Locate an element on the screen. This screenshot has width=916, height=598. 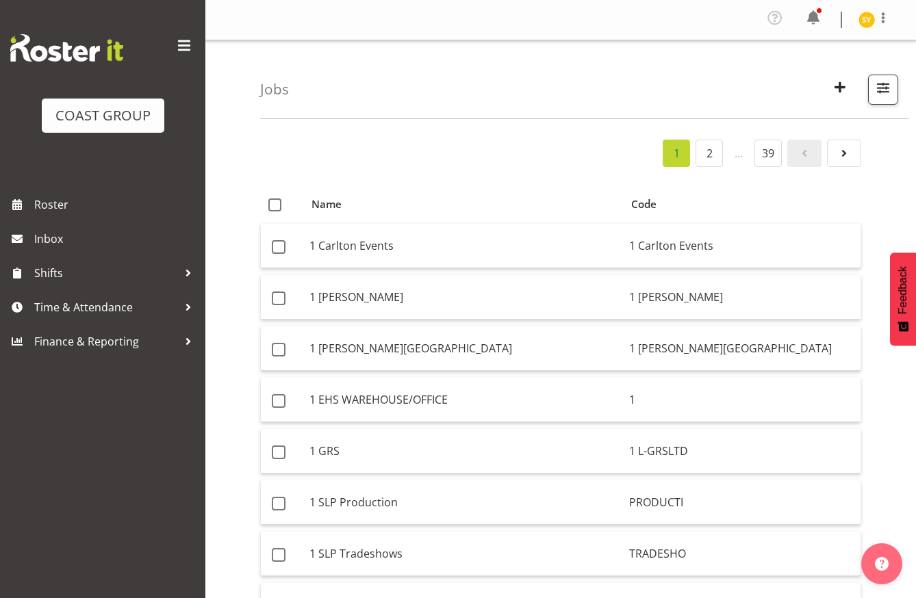
span: Code is located at coordinates (643, 204).